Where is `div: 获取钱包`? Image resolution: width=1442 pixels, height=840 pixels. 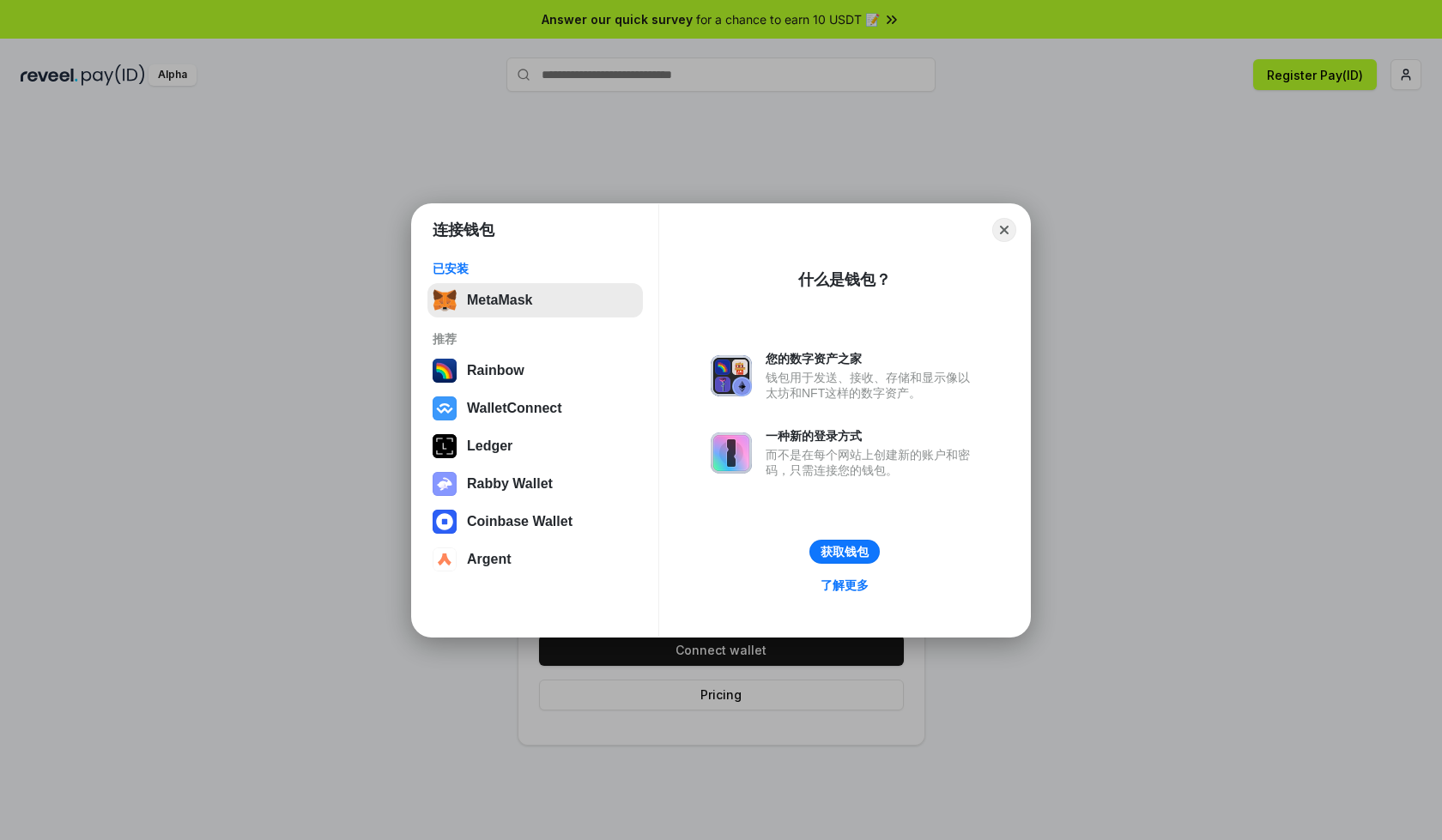 div: 获取钱包 is located at coordinates (844, 552).